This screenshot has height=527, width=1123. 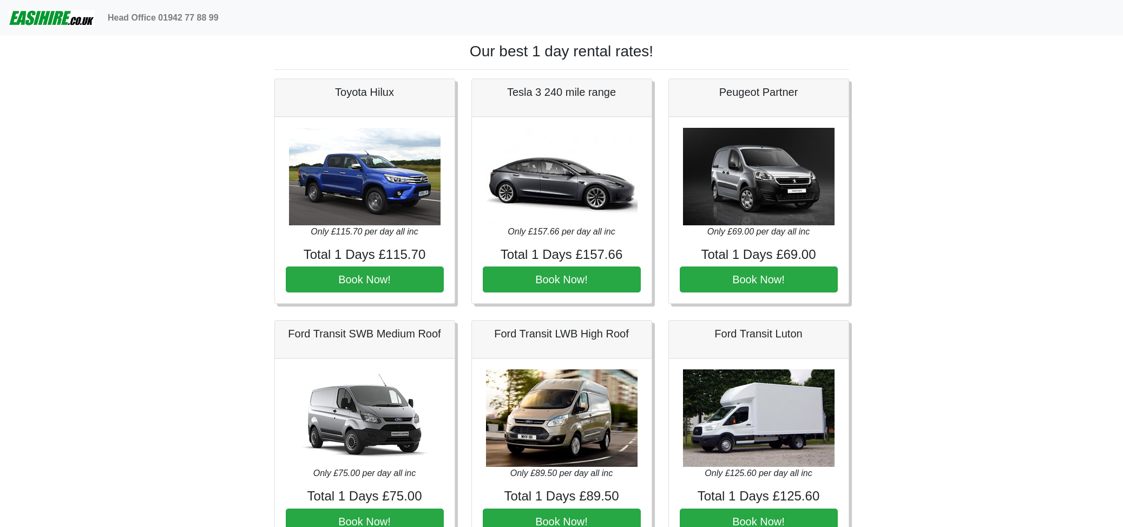 What do you see at coordinates (364, 472) in the screenshot?
I see `i: Only £75.00 per day all inc` at bounding box center [364, 472].